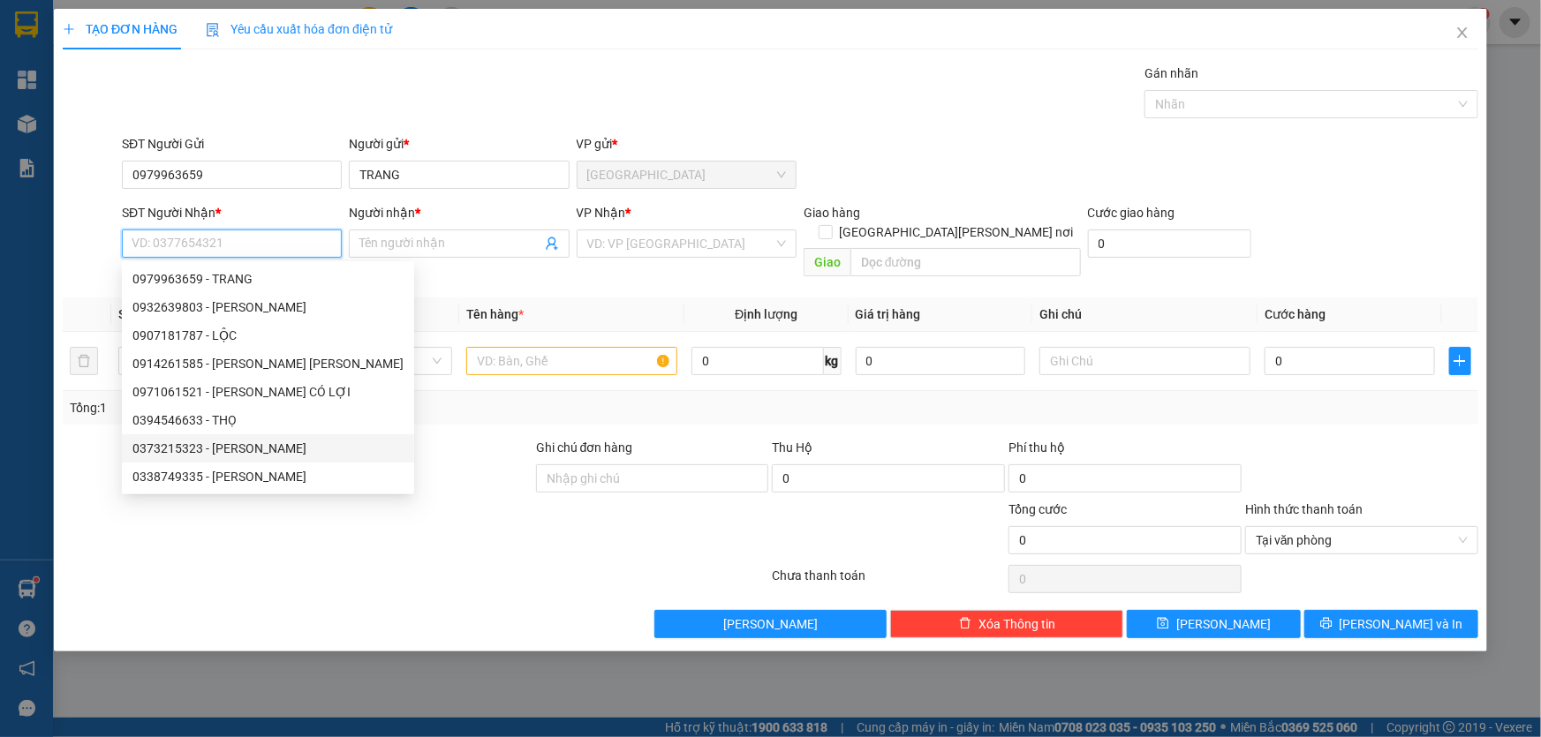 The height and width of the screenshot is (737, 1541). What do you see at coordinates (889, 581) in the screenshot?
I see `div: Chưa thanh toán` at bounding box center [889, 581].